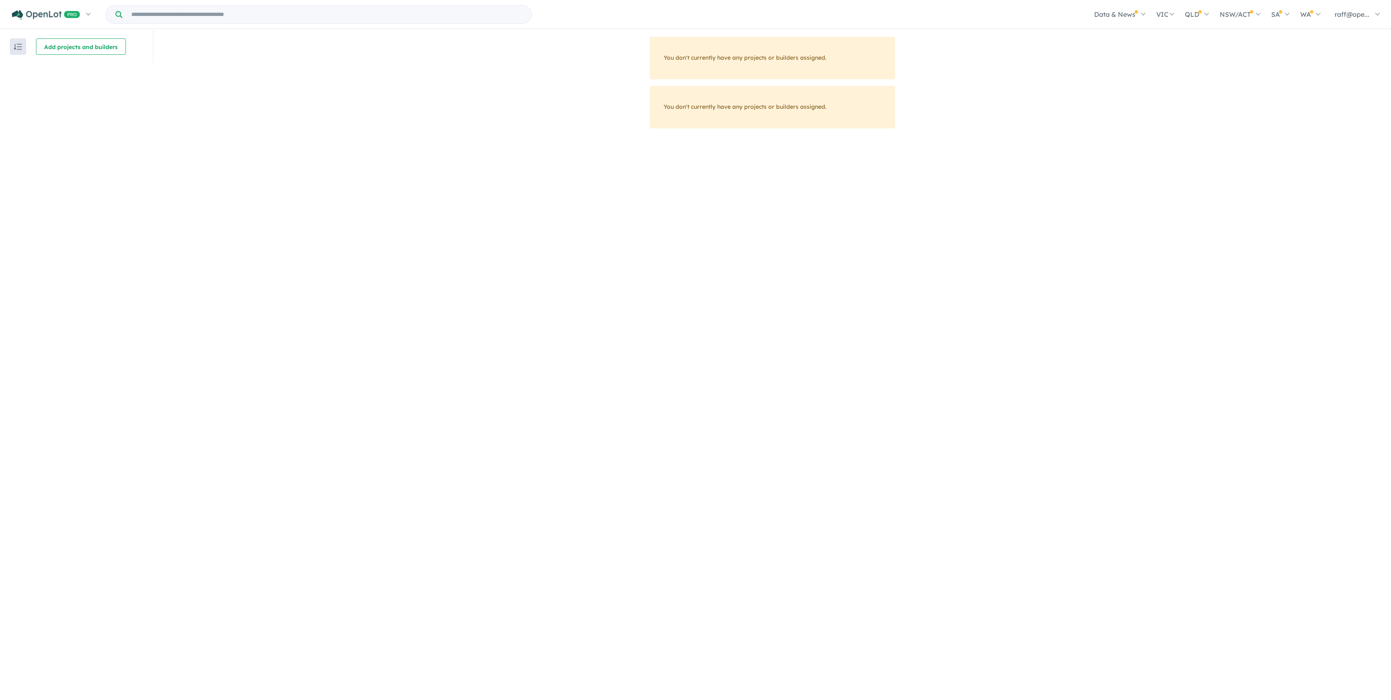  What do you see at coordinates (327, 14) in the screenshot?
I see `input: Try estate name, suburb, builder or developer` at bounding box center [327, 14].